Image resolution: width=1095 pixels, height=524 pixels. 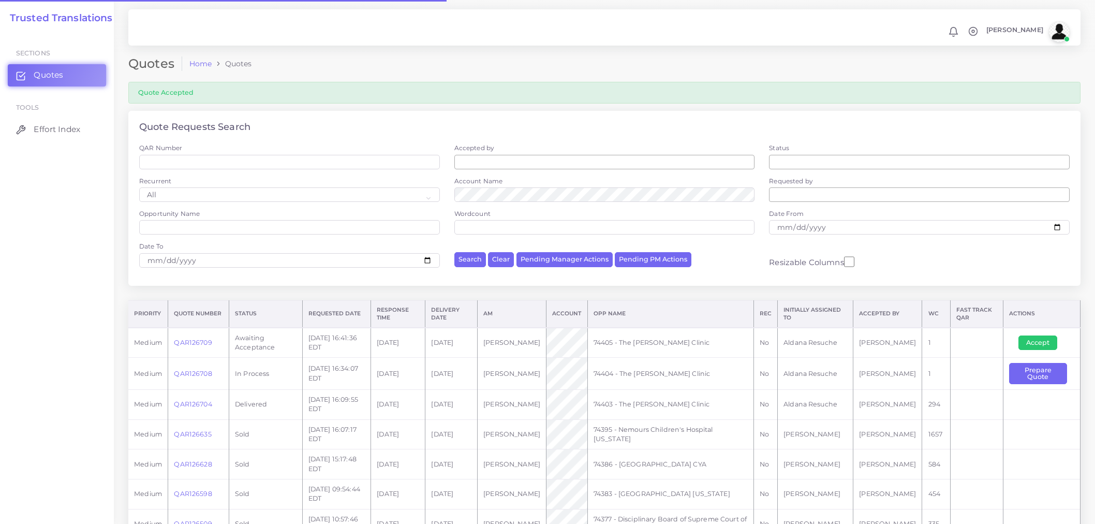 I want to click on th: Fast Track QAR, so click(x=976, y=314).